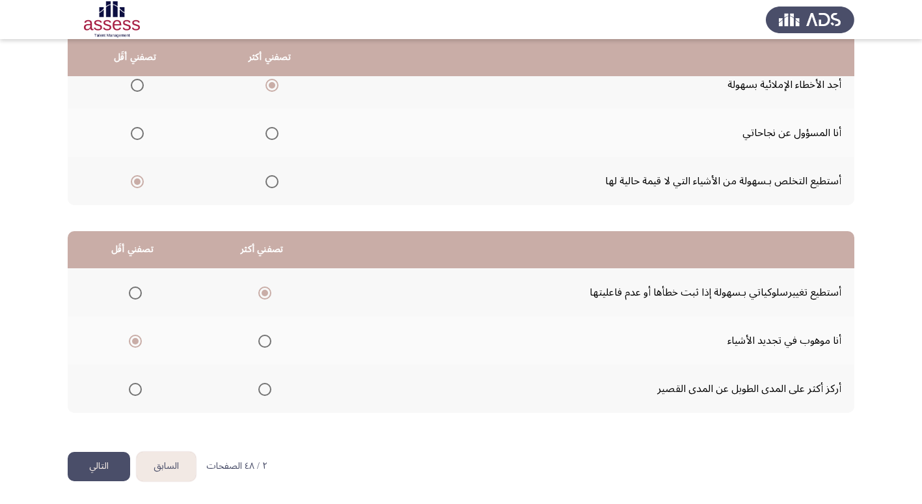  Describe the element at coordinates (596, 181) in the screenshot. I see `td: أستطيع التخلص بـسهولة من الأشياء التي لا قيمة حالية لها` at that location.